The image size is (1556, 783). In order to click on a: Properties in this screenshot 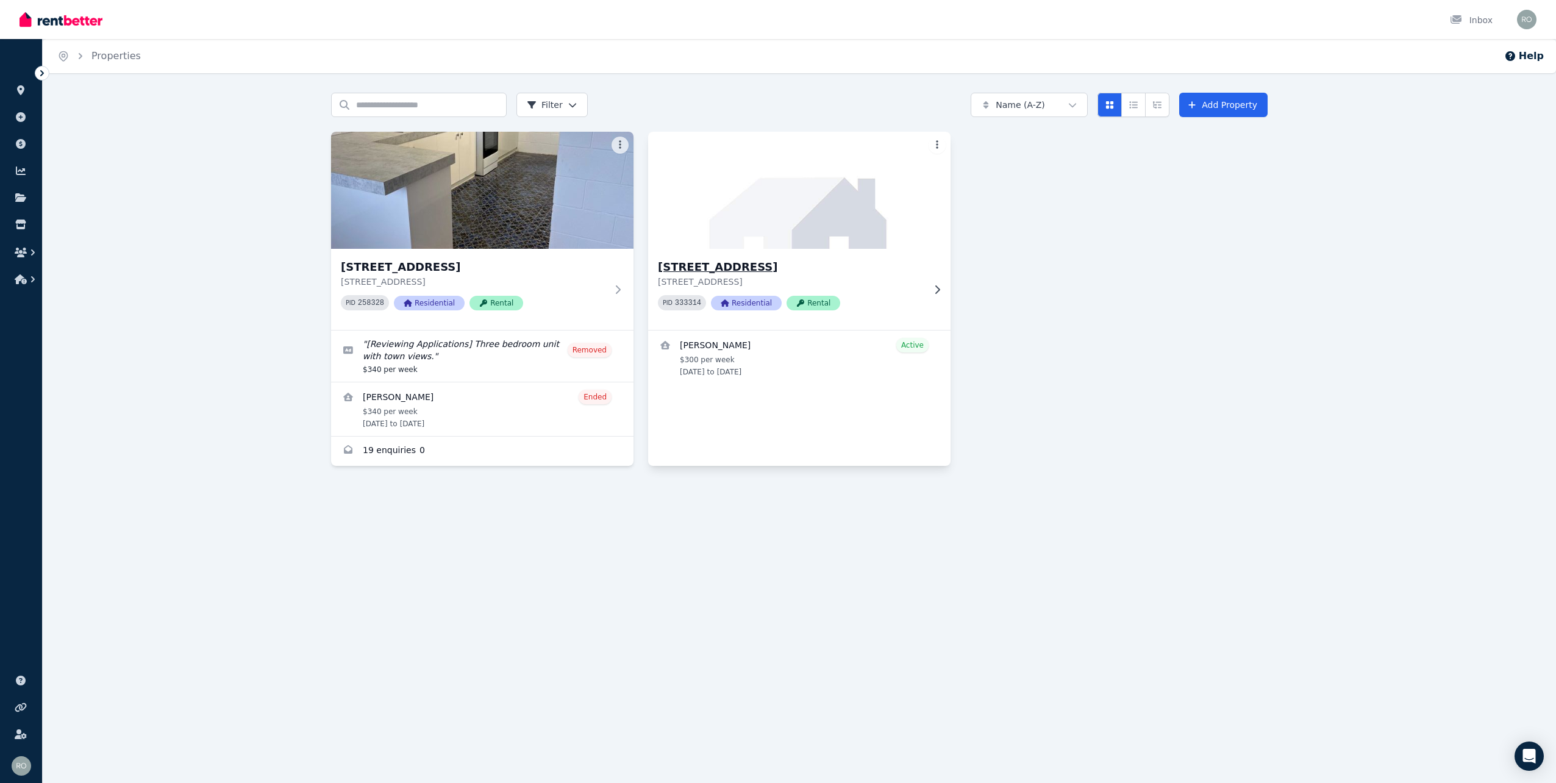, I will do `click(116, 55)`.